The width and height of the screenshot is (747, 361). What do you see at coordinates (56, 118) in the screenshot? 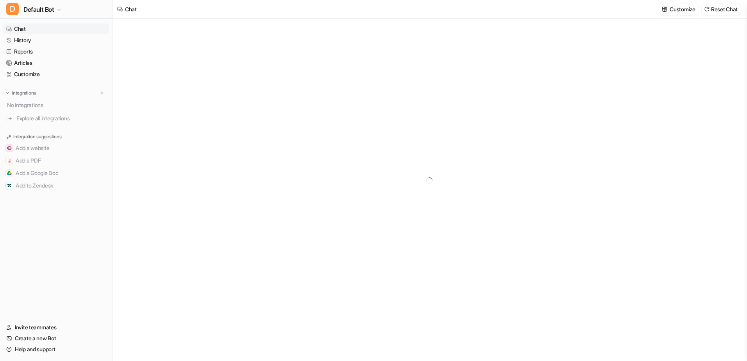
I see `a: Explore all integrations` at bounding box center [56, 118].